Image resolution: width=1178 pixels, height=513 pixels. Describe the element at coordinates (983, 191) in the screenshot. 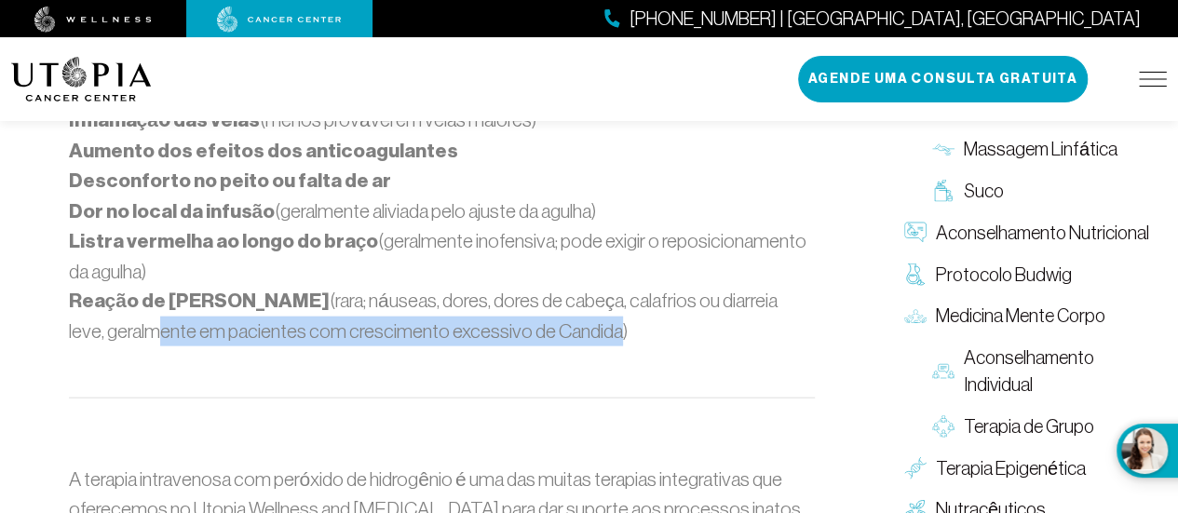

I see `font: Suco` at that location.